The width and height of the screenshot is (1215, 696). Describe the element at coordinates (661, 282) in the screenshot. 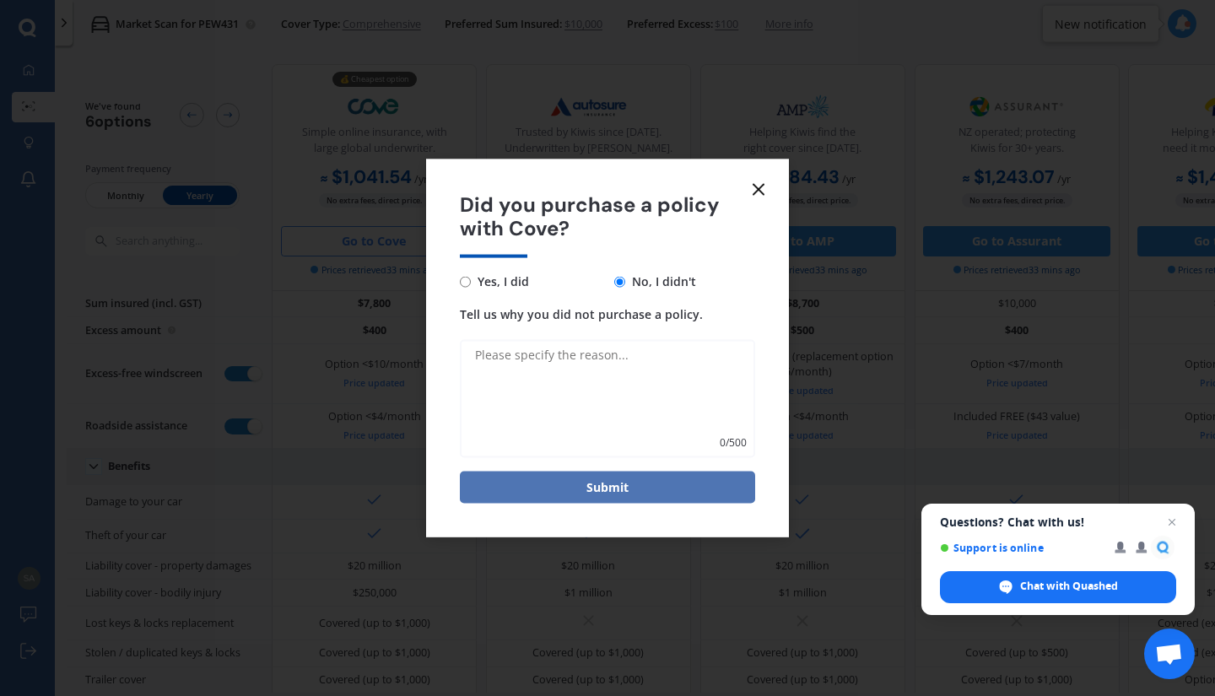

I see `span: No, I didn't` at that location.